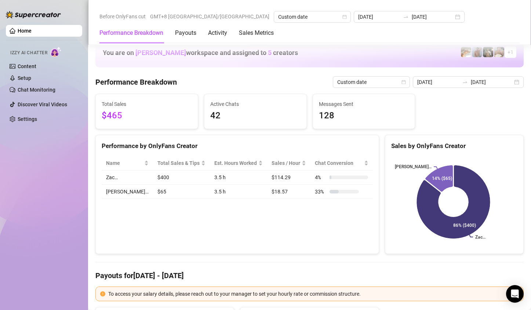 The height and width of the screenshot is (310, 531). What do you see at coordinates (321, 178) in the screenshot?
I see `span: 4 %` at bounding box center [321, 178].